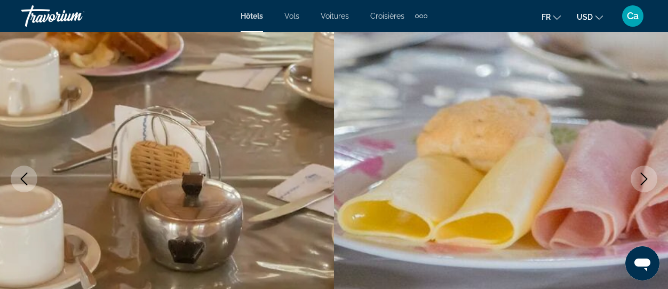  Describe the element at coordinates (252, 16) in the screenshot. I see `a: Hôtels` at that location.